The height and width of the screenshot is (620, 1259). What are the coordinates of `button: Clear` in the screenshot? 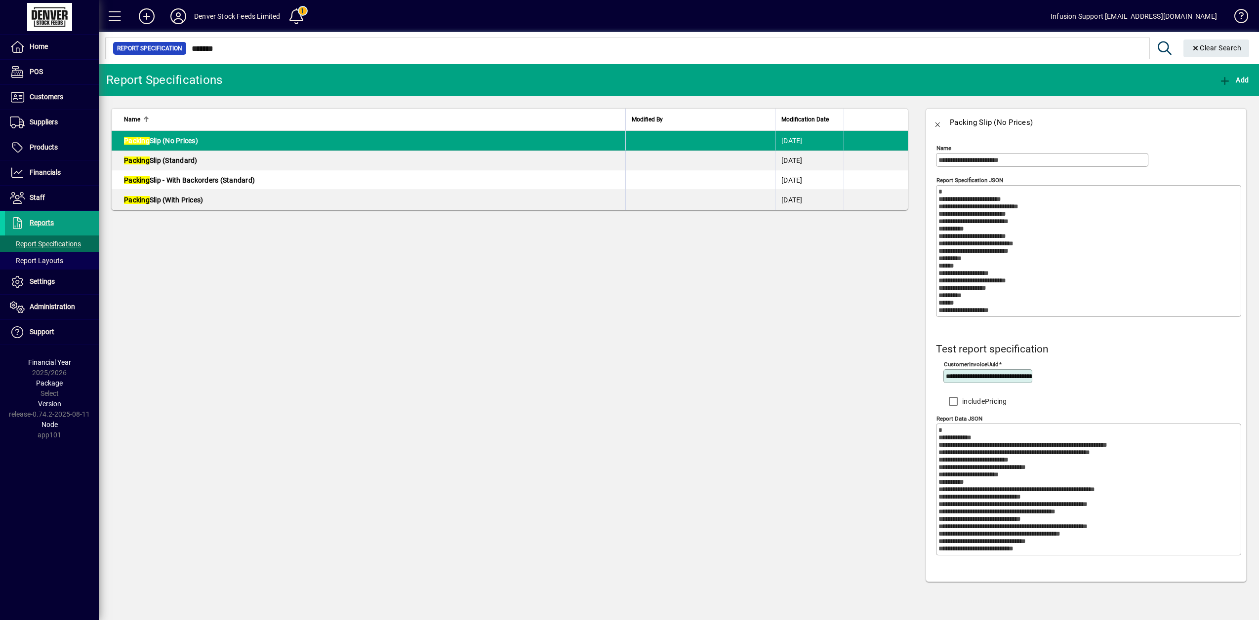 It's located at (1216, 48).